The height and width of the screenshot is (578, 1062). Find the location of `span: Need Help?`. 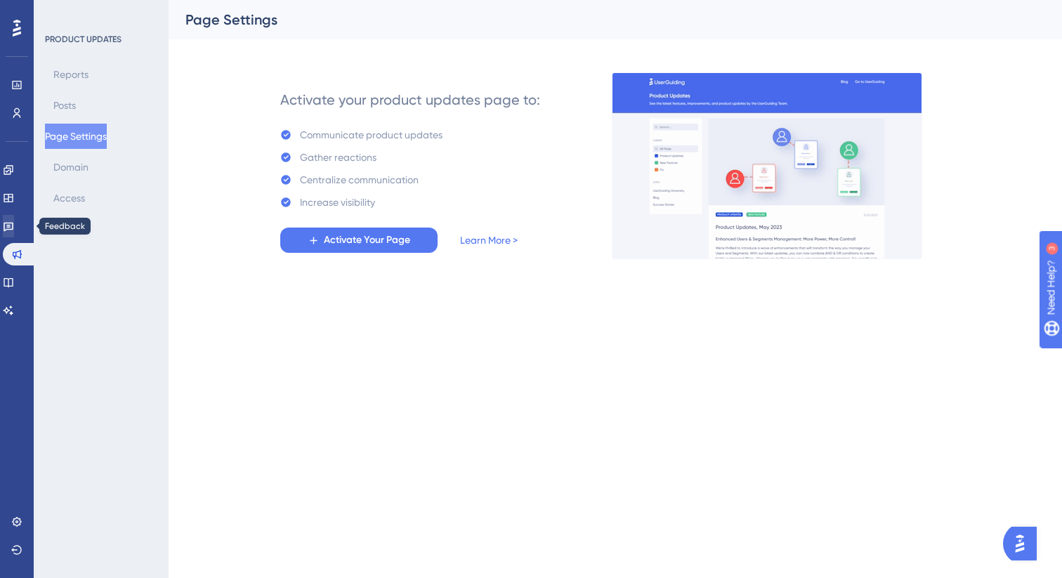

span: Need Help? is located at coordinates (60, 12).